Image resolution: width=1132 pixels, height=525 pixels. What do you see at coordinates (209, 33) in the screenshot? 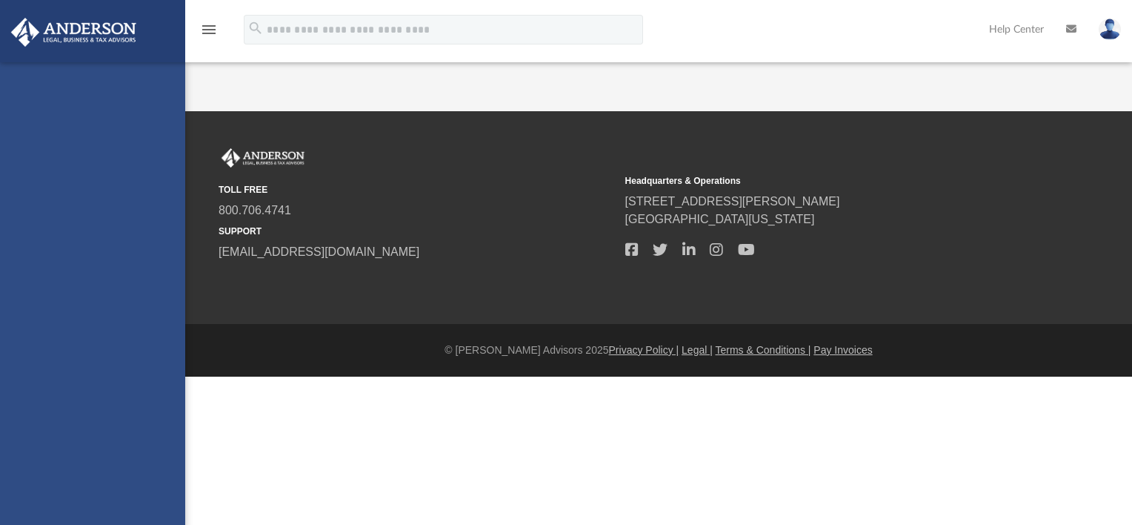
I see `a: menu` at bounding box center [209, 33].